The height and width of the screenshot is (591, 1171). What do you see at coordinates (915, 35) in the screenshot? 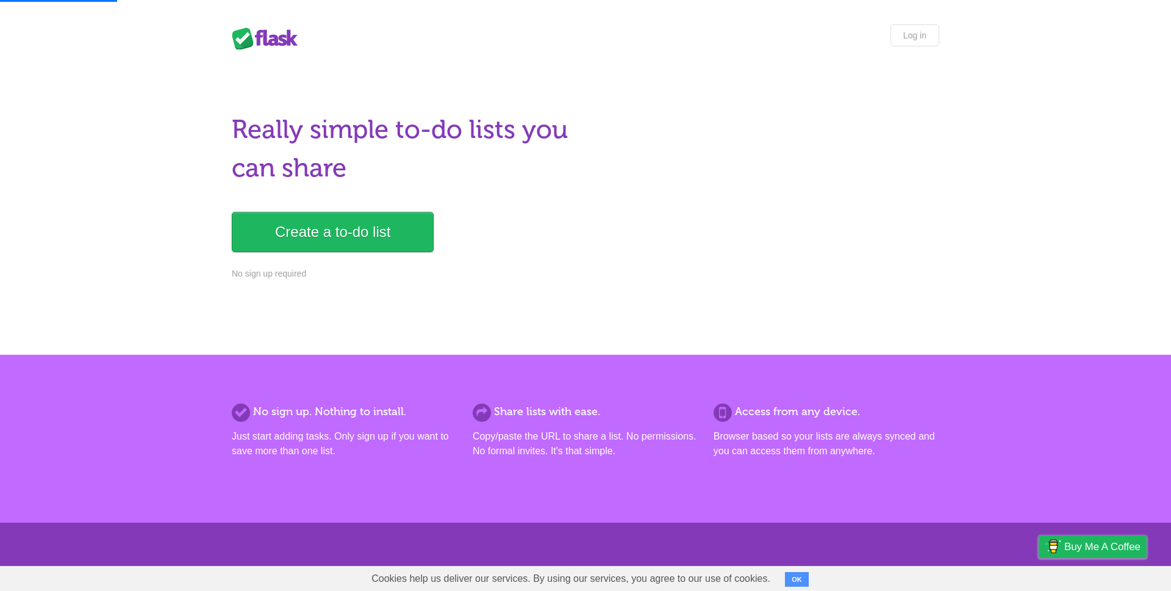
I see `a: Log in` at bounding box center [915, 35].